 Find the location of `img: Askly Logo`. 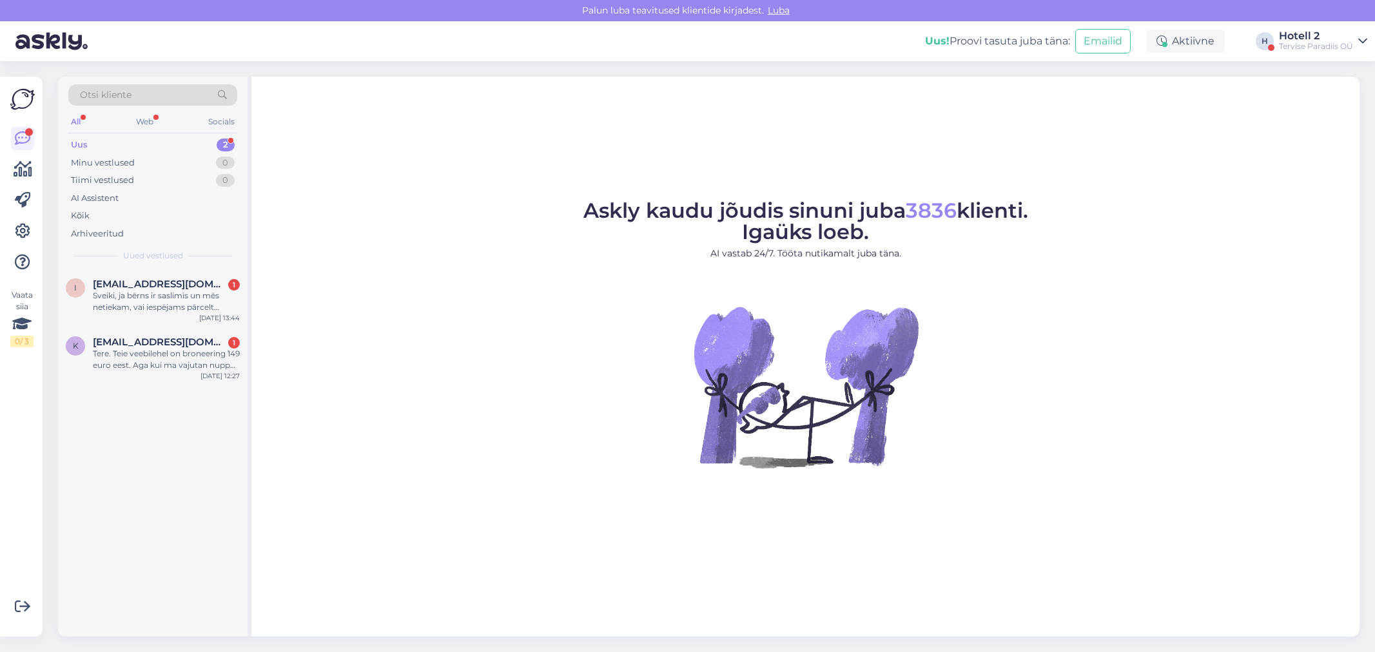

img: Askly Logo is located at coordinates (23, 99).